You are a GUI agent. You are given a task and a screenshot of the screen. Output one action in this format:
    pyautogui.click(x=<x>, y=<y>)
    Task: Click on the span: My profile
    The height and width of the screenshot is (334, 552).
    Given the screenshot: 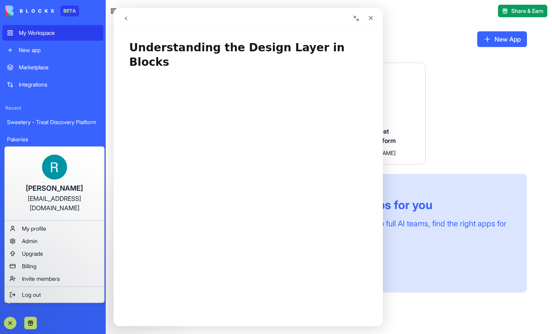 What is the action you would take?
    pyautogui.click(x=34, y=229)
    